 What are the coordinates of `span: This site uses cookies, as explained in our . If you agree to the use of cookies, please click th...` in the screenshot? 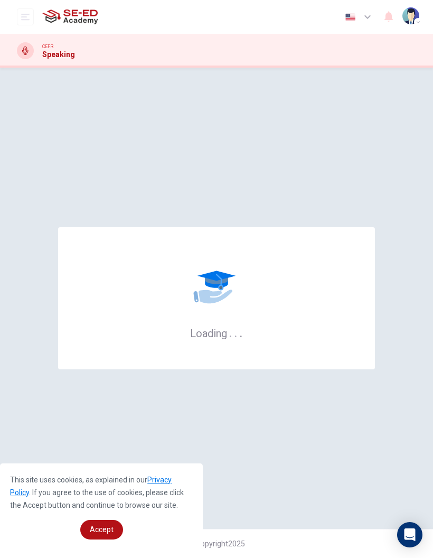 It's located at (97, 492).